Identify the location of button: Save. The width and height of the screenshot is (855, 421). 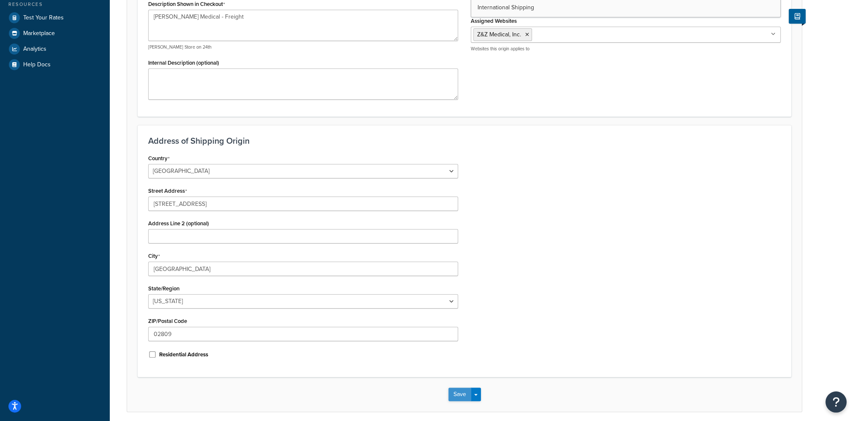
(460, 394).